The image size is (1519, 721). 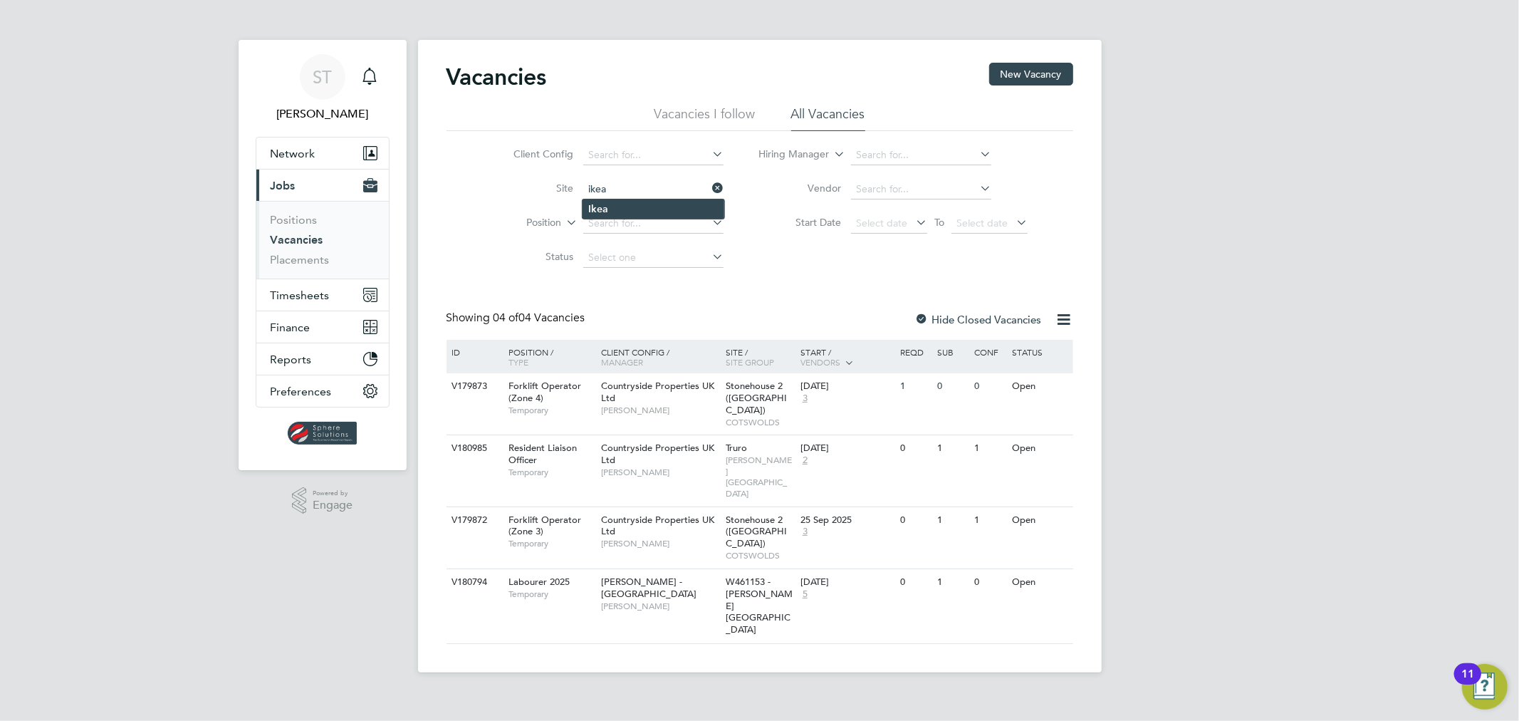 I want to click on h2: Vacancies, so click(x=496, y=77).